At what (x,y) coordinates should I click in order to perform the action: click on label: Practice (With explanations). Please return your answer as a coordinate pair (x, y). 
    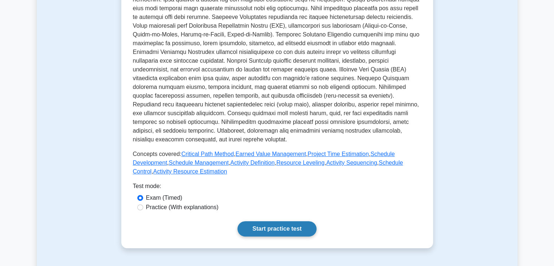
    Looking at the image, I should click on (182, 207).